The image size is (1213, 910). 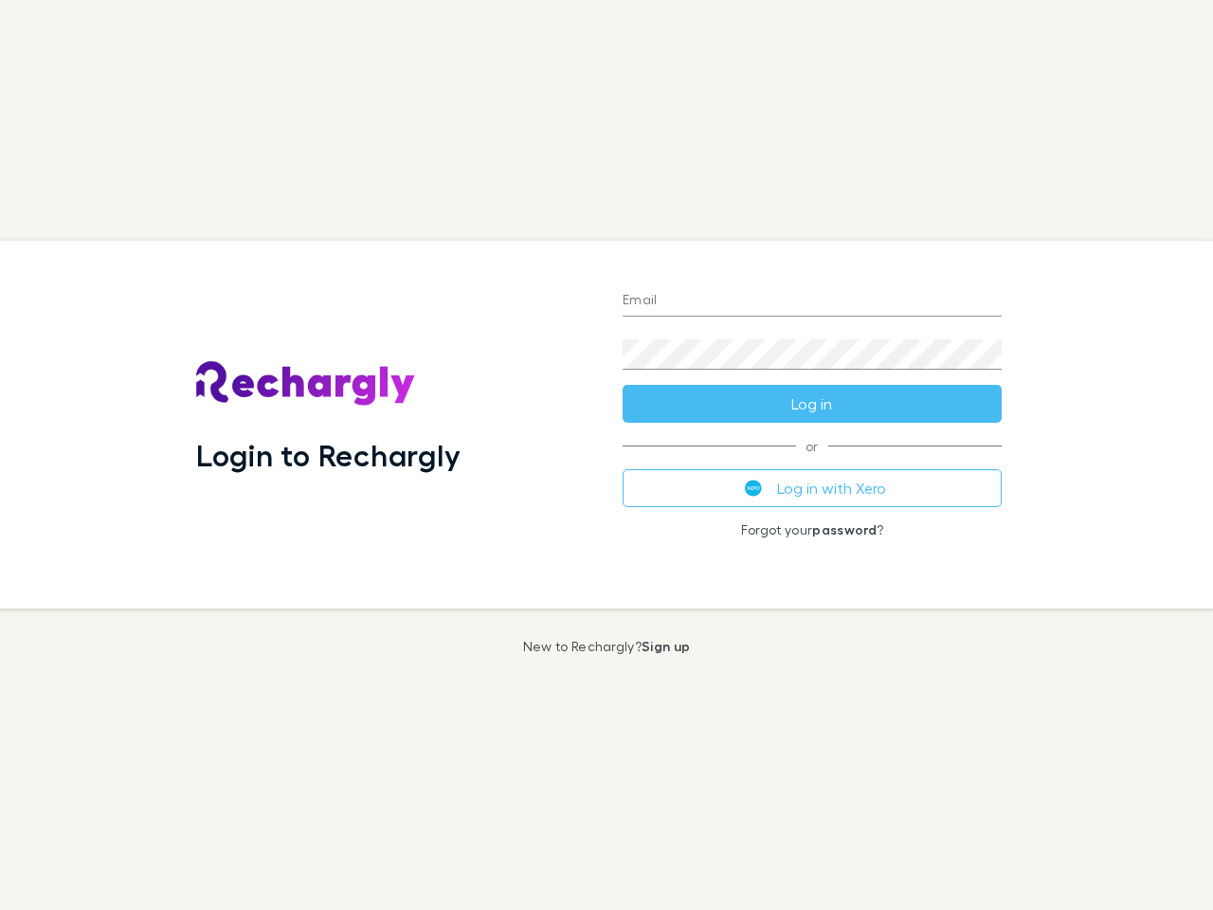 I want to click on a: Sign up, so click(x=665, y=645).